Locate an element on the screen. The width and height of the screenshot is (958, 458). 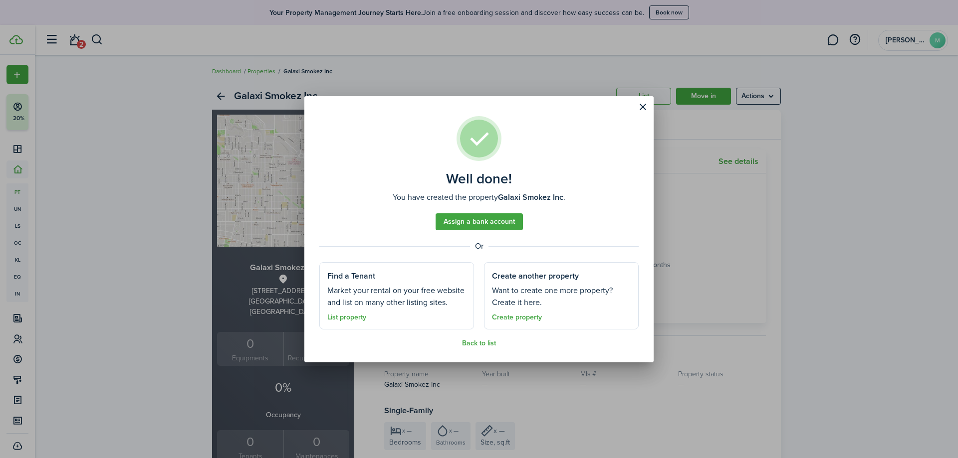
a: Back to list is located at coordinates (479, 344).